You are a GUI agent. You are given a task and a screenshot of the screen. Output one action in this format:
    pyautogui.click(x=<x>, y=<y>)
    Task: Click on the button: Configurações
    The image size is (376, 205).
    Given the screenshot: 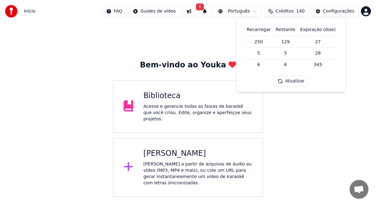 What is the action you would take?
    pyautogui.click(x=335, y=11)
    